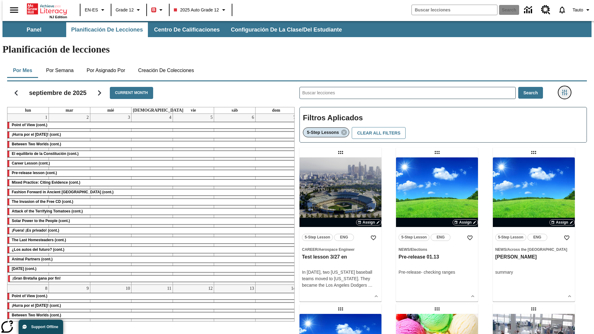 The height and width of the screenshot is (334, 594). I want to click on input: Buscar lecciones, so click(407, 93).